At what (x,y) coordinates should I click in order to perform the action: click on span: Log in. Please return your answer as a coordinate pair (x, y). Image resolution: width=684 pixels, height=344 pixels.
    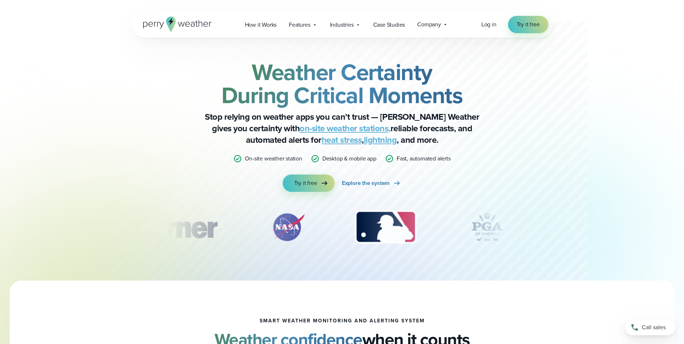
    Looking at the image, I should click on (489, 24).